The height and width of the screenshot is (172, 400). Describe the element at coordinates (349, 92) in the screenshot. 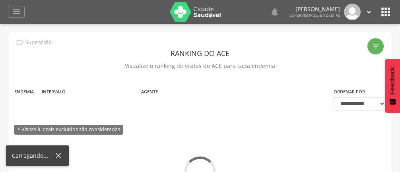

I see `label: Ordenar por` at that location.